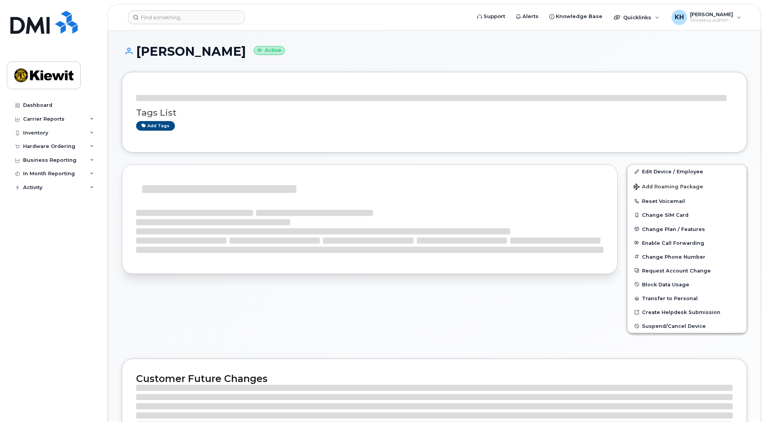 This screenshot has height=422, width=765. Describe the element at coordinates (687, 229) in the screenshot. I see `button: Change Plan / Features` at that location.